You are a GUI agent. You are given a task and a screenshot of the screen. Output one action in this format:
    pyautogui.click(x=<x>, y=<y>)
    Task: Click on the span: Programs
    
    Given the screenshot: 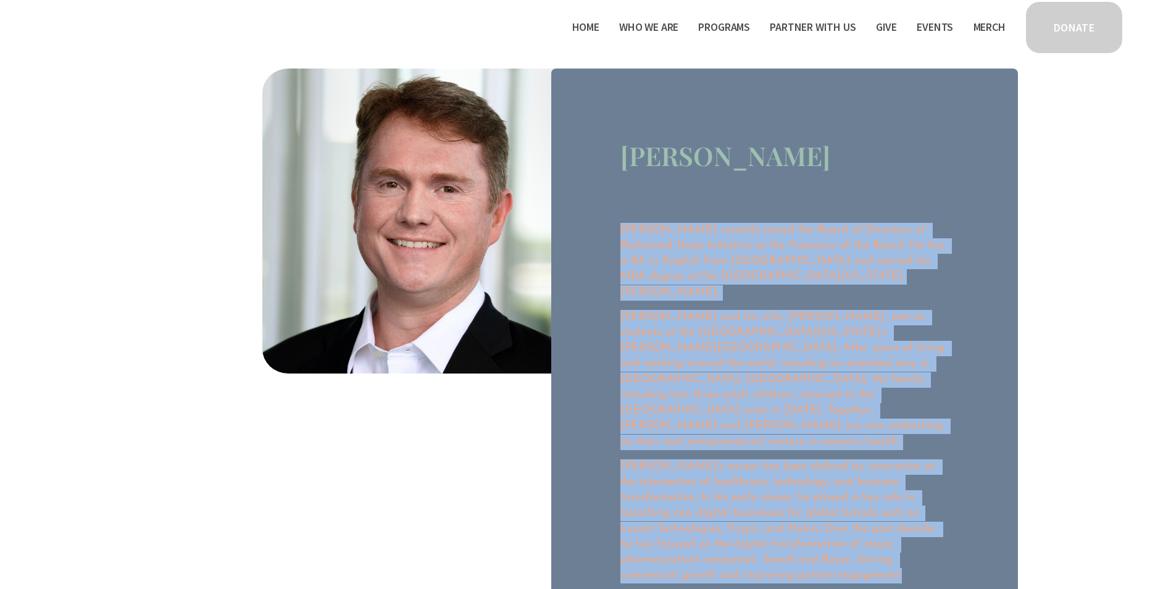 What is the action you would take?
    pyautogui.click(x=724, y=27)
    